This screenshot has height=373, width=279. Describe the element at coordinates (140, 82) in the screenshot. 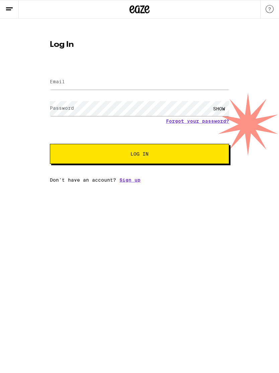

I see `input: Email` at that location.